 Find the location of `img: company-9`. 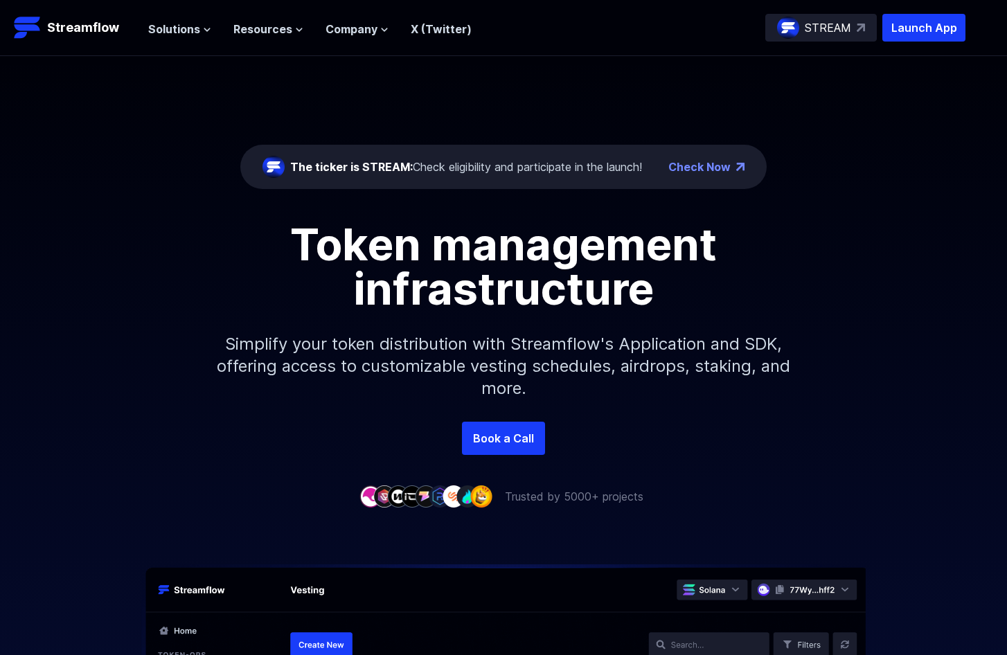

img: company-9 is located at coordinates (481, 496).